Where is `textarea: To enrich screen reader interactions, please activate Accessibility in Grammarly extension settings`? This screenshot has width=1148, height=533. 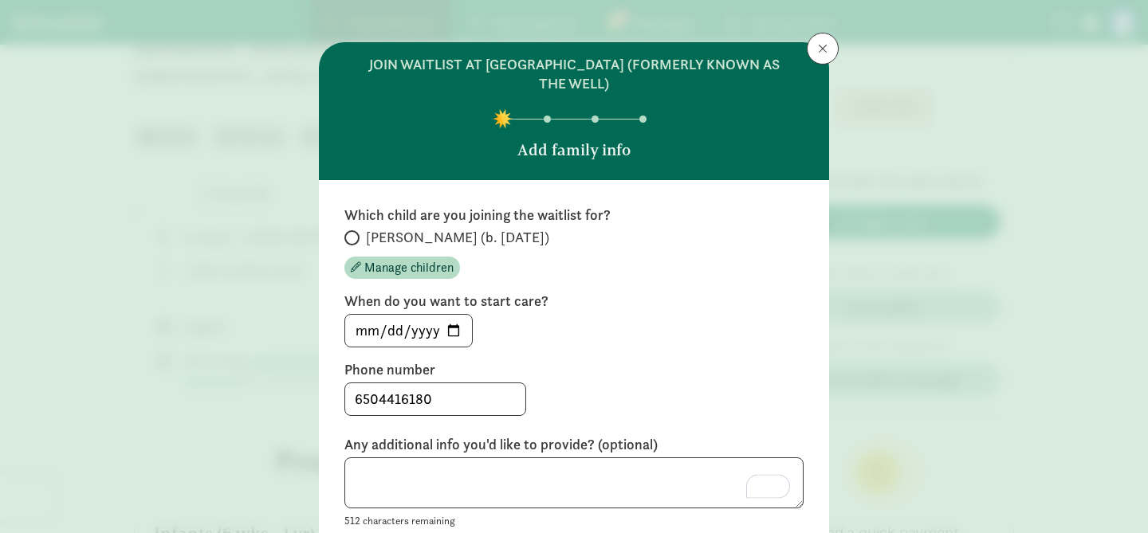 textarea: To enrich screen reader interactions, please activate Accessibility in Grammarly extension settings is located at coordinates (574, 483).